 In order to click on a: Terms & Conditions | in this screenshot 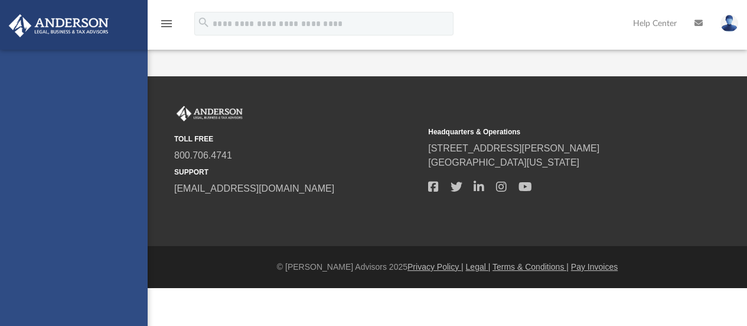, I will do `click(531, 266)`.